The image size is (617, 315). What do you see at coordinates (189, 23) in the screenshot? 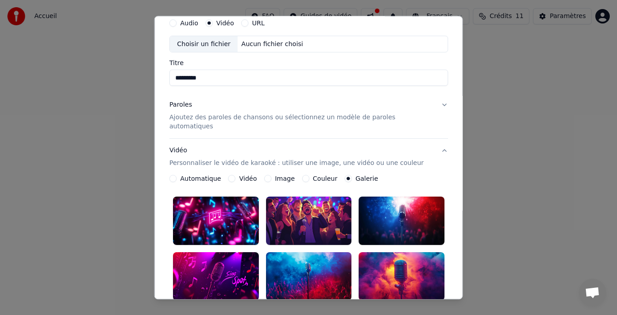
I see `label: Audio` at bounding box center [189, 23].